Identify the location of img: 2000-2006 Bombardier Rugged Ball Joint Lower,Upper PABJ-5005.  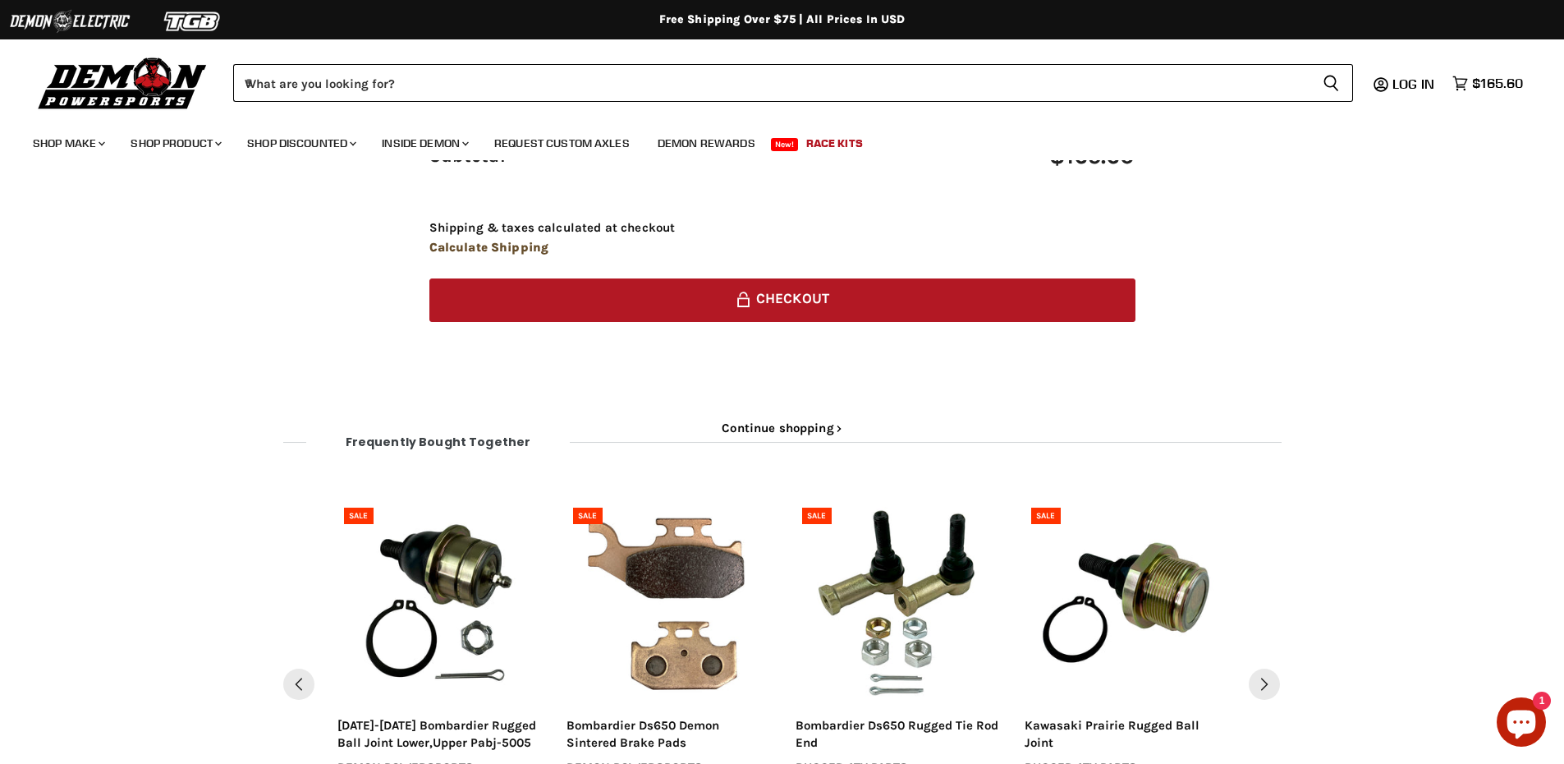
(438, 602).